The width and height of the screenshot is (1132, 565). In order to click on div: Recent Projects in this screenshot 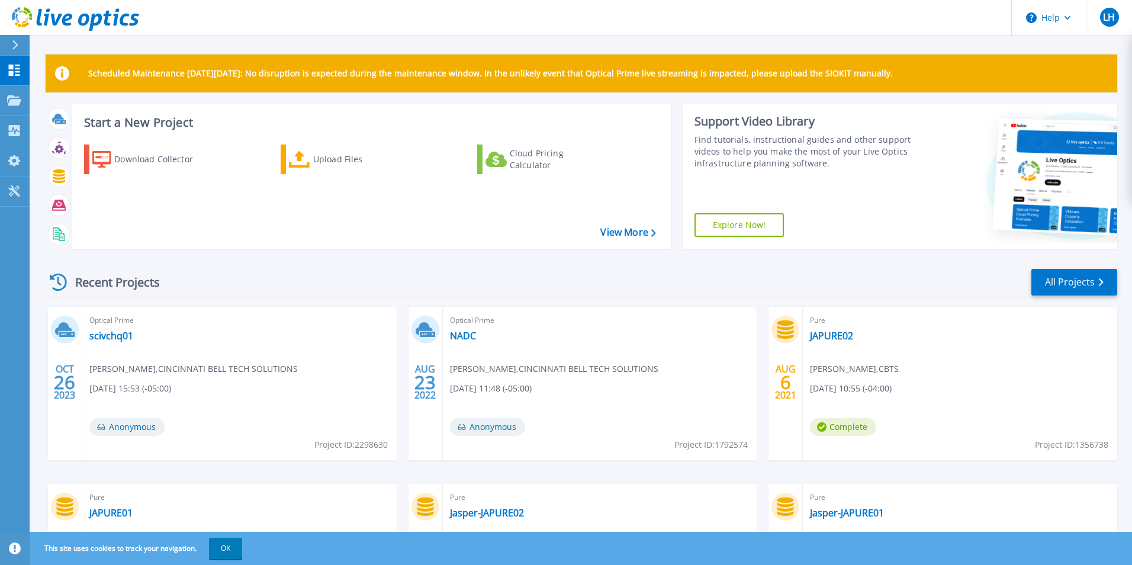, I will do `click(111, 282)`.